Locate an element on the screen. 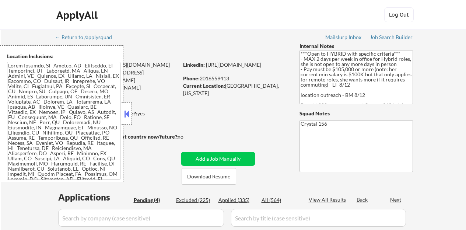 The height and width of the screenshot is (230, 466). input: Search by company (case sensitive) is located at coordinates (141, 218).